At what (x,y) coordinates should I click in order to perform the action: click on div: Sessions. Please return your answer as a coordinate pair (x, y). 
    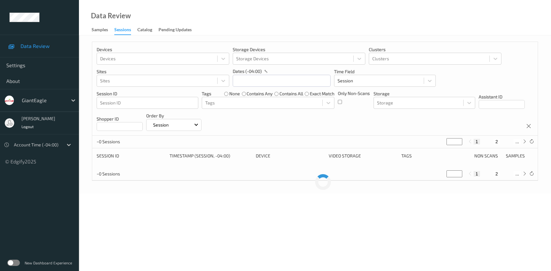
    Looking at the image, I should click on (123, 31).